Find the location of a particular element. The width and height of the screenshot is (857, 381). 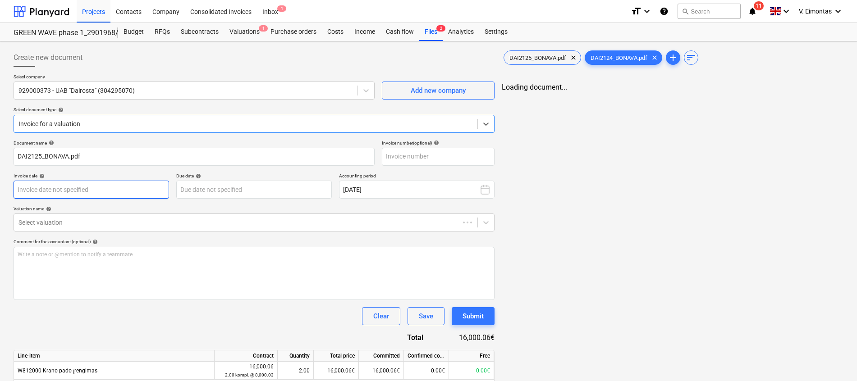

span: 2 is located at coordinates (441, 28).